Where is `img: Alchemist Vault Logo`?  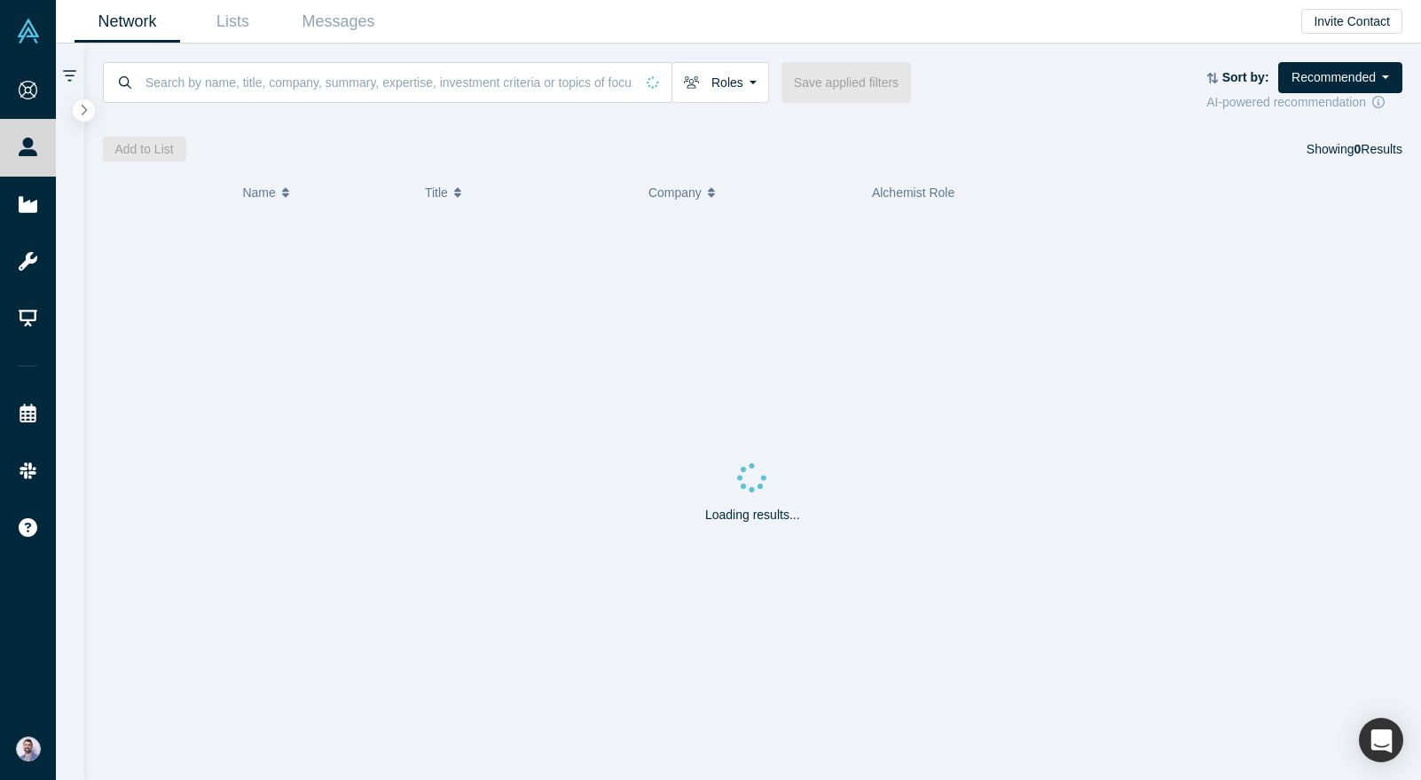
img: Alchemist Vault Logo is located at coordinates (28, 31).